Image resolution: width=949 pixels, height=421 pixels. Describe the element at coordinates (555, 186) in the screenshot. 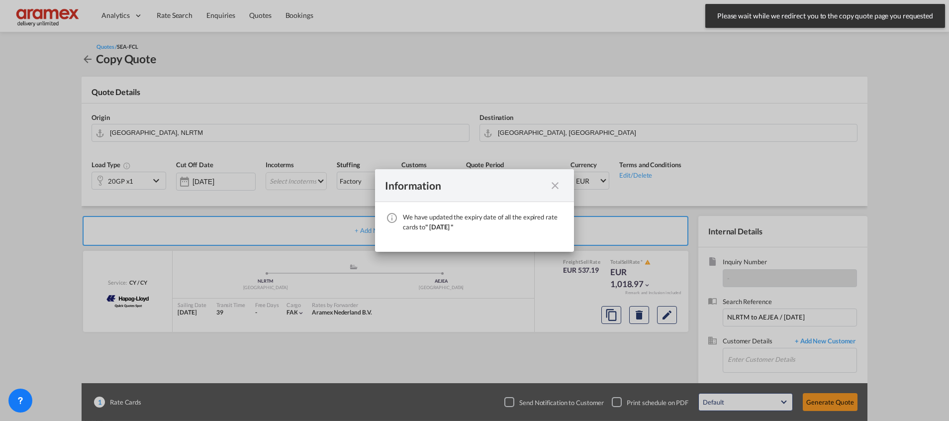

I see `md-icon: icon-close fg-AAA8AD cursor` at that location.